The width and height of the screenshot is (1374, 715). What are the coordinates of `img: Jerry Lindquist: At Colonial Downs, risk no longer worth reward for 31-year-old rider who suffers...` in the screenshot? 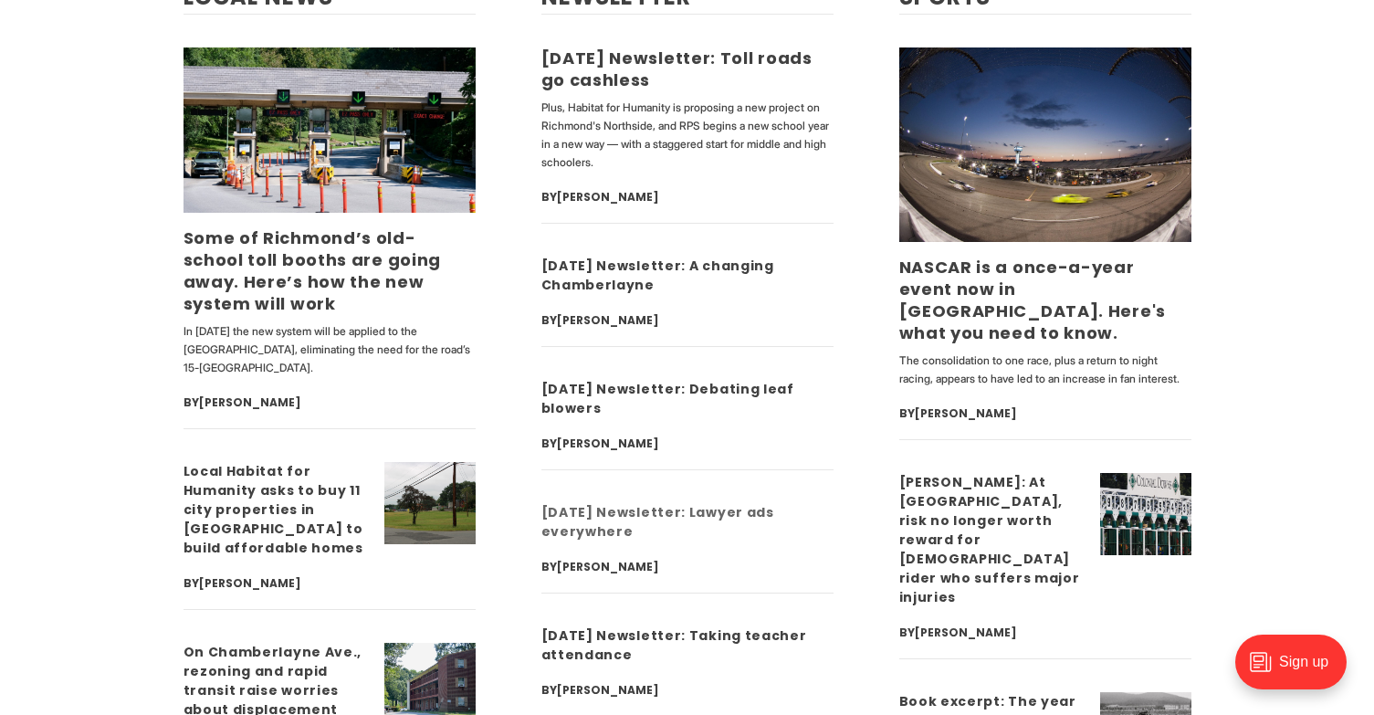 It's located at (1146, 514).